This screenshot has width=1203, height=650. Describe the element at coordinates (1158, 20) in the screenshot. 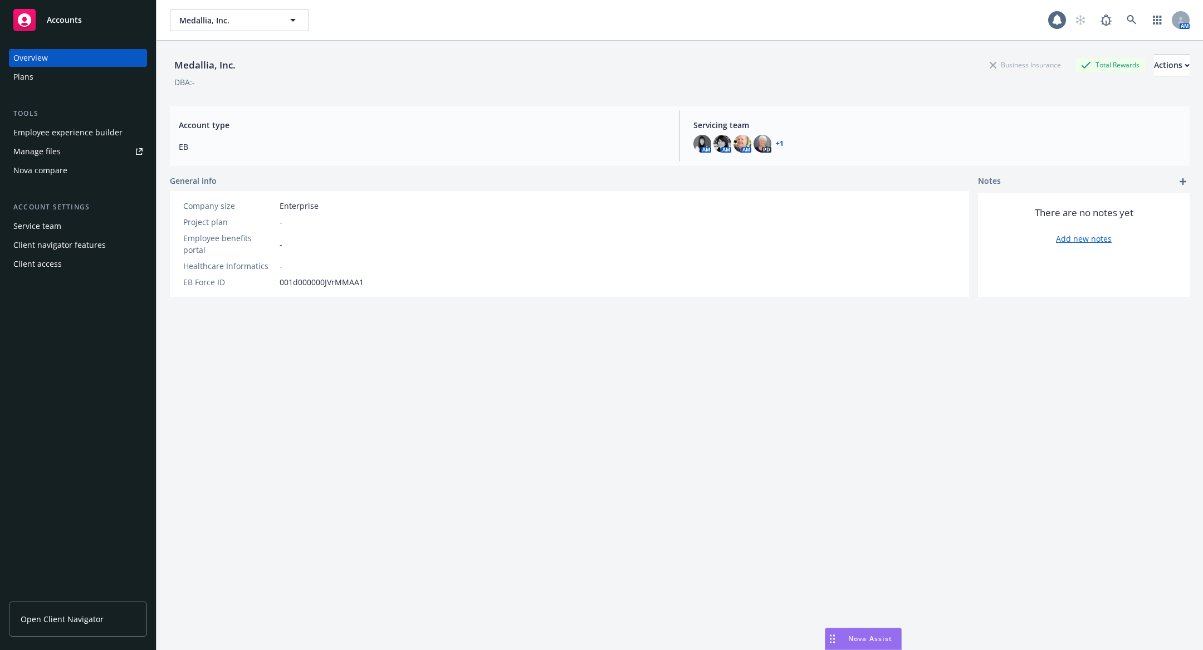

I see `a: Switch app` at that location.